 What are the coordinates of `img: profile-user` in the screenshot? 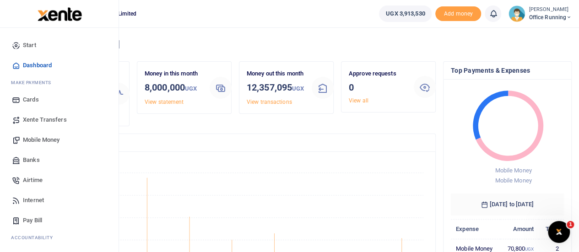 It's located at (517, 14).